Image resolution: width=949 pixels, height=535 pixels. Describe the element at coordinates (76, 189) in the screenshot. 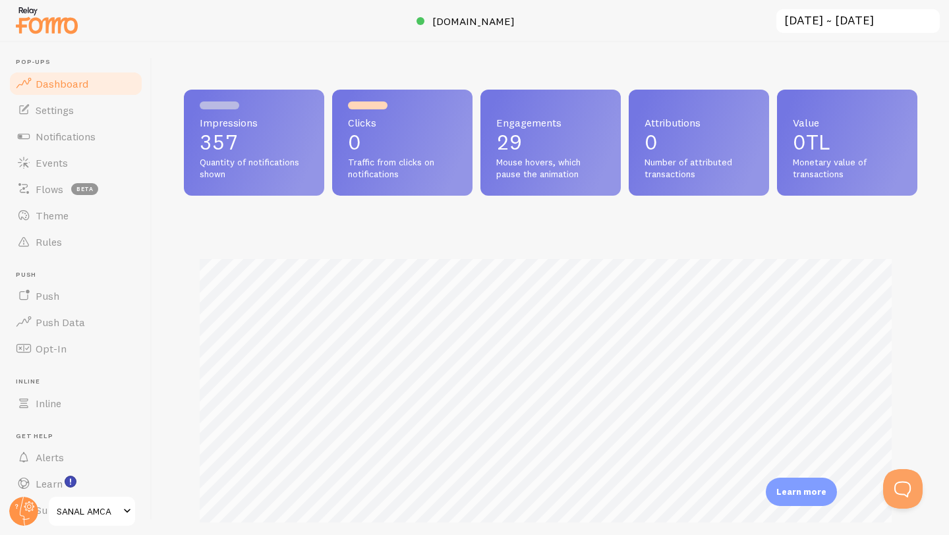

I see `a: Flows beta` at that location.